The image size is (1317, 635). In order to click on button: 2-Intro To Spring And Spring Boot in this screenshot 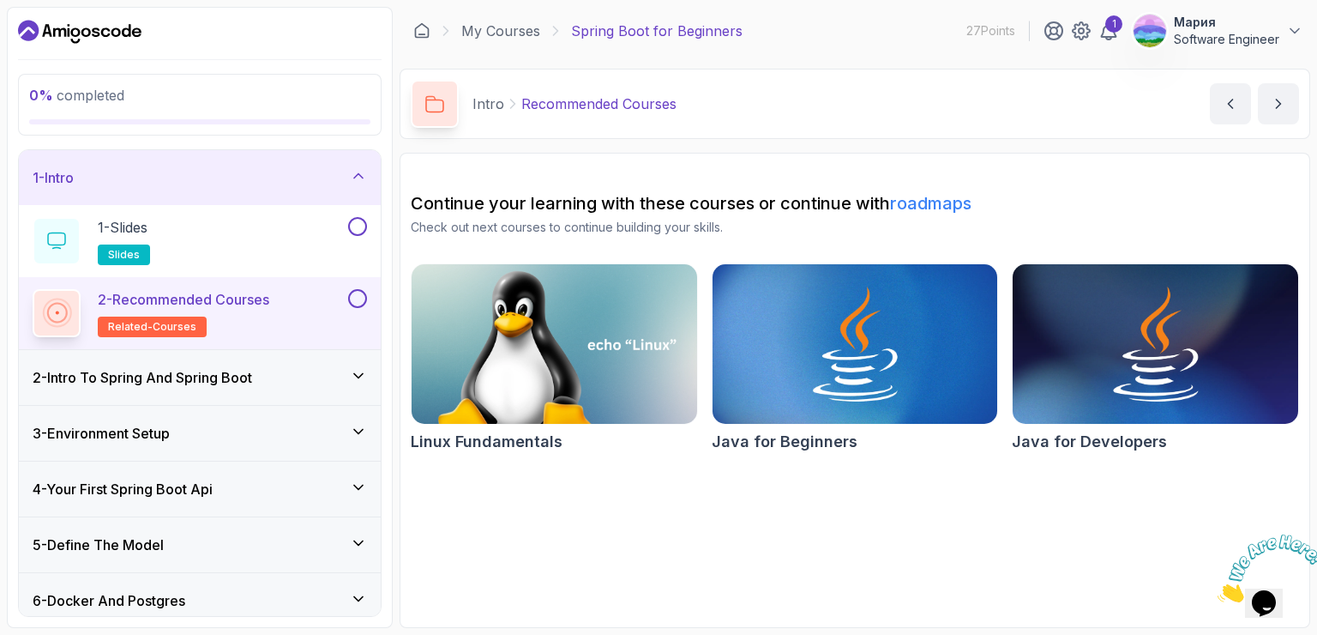, I will do `click(200, 377)`.